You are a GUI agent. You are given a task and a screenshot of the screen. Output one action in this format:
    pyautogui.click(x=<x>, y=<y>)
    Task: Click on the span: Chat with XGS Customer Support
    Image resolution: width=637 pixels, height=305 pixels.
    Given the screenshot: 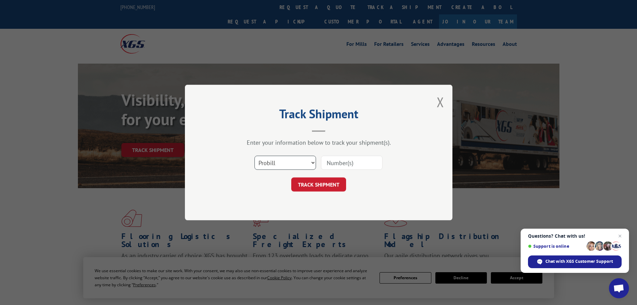 What is the action you would take?
    pyautogui.click(x=579, y=261)
    